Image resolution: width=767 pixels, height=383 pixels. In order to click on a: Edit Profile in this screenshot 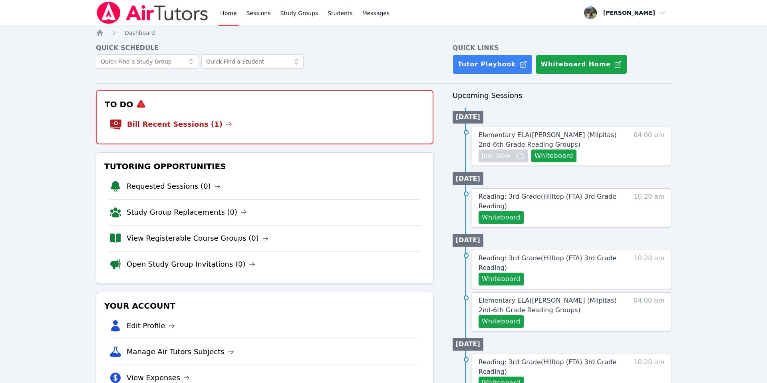, I will do `click(151, 326)`.